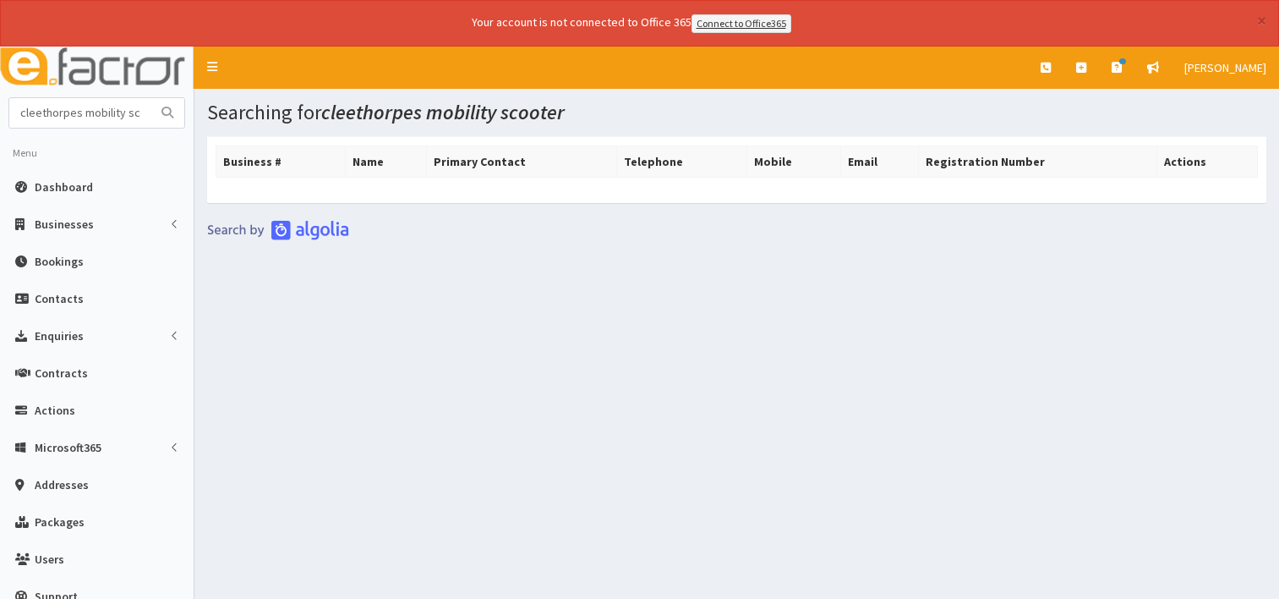 This screenshot has height=599, width=1279. Describe the element at coordinates (61, 373) in the screenshot. I see `span: Contracts` at that location.